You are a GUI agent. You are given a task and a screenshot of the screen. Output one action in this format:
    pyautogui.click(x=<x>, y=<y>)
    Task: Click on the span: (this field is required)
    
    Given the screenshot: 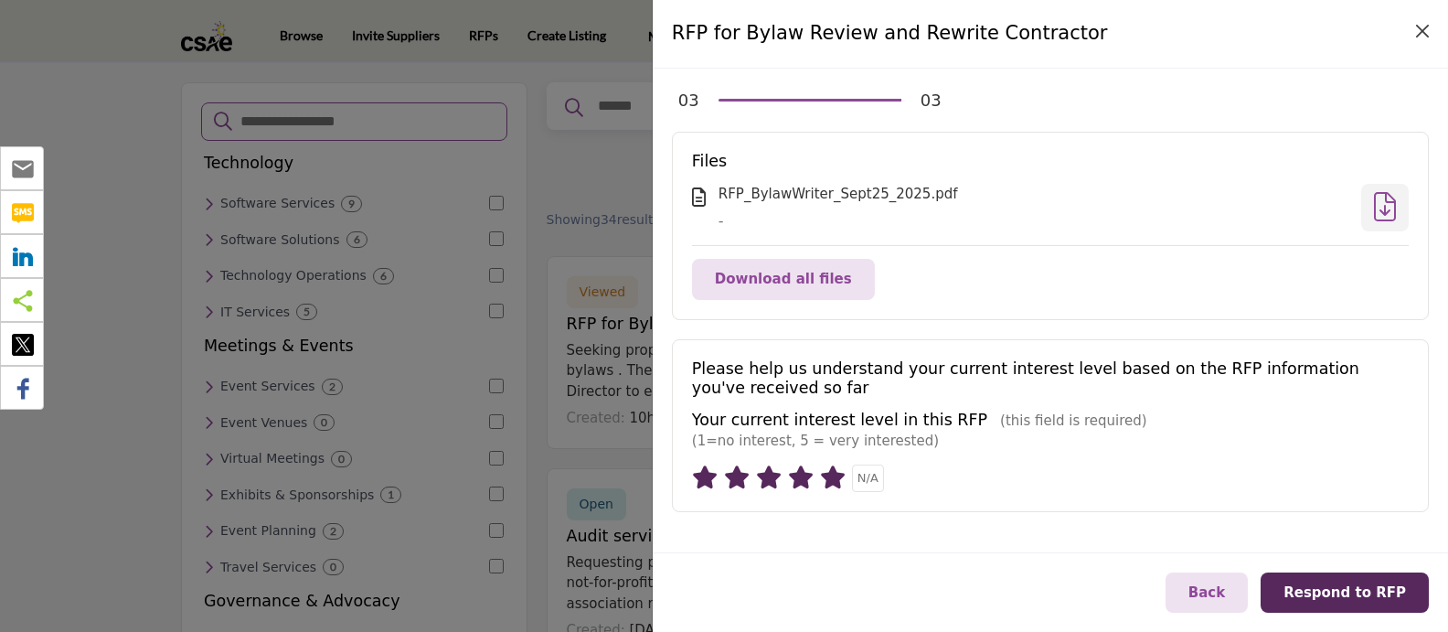 What is the action you would take?
    pyautogui.click(x=1073, y=420)
    